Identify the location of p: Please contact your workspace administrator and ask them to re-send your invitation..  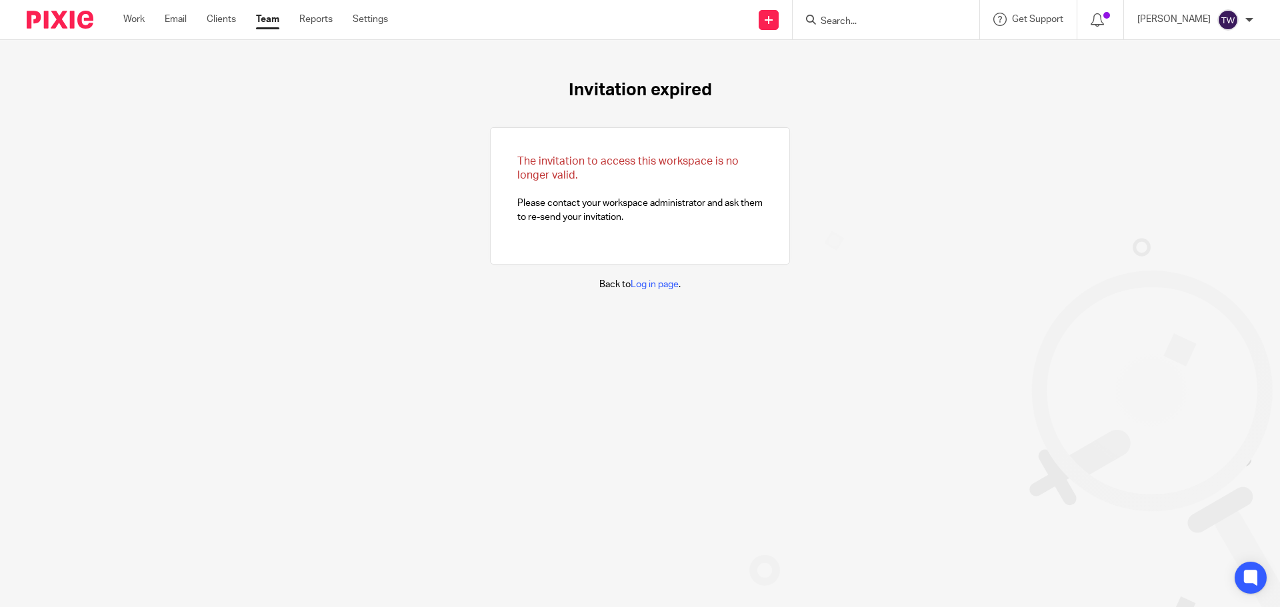
(640, 189).